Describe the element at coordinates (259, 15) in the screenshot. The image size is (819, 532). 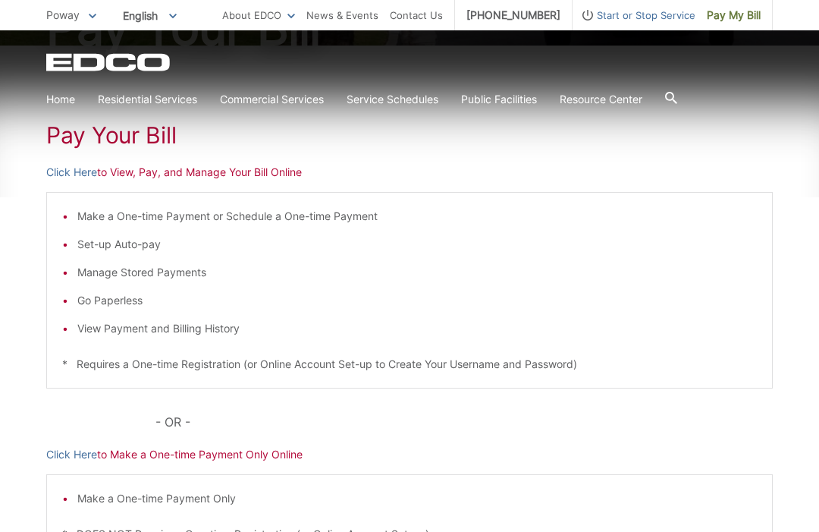
I see `a: About EDCO` at that location.